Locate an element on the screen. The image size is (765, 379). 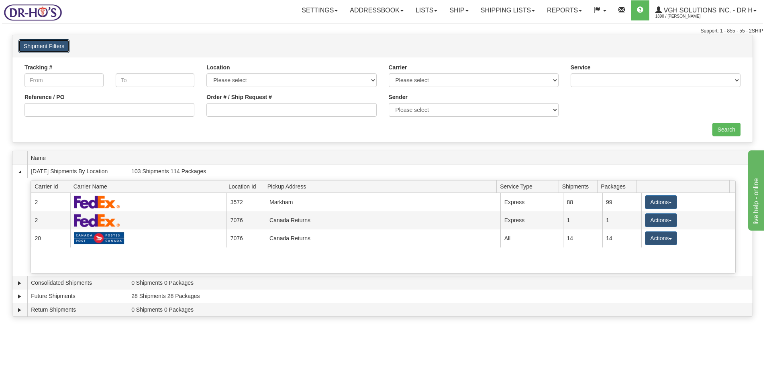
input: Search is located at coordinates (726, 130).